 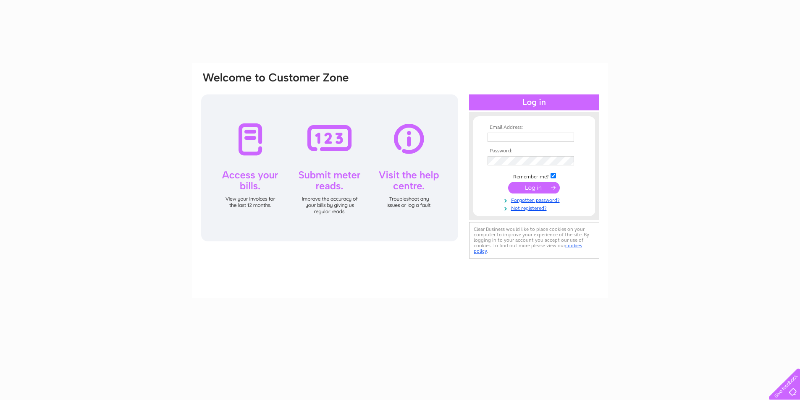 I want to click on a: Forgotten password?, so click(x=535, y=199).